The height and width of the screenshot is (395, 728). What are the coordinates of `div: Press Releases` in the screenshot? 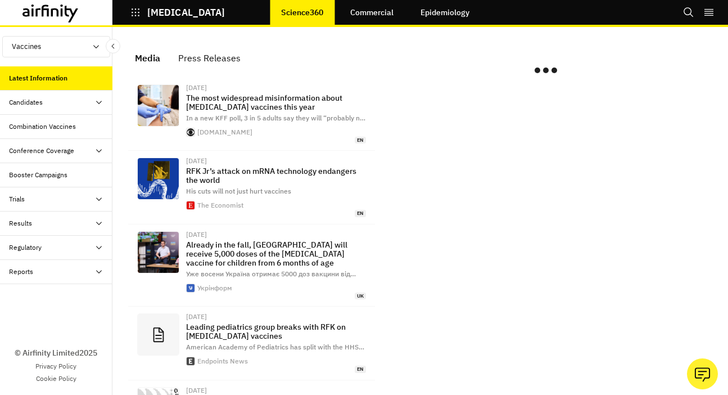 It's located at (209, 58).